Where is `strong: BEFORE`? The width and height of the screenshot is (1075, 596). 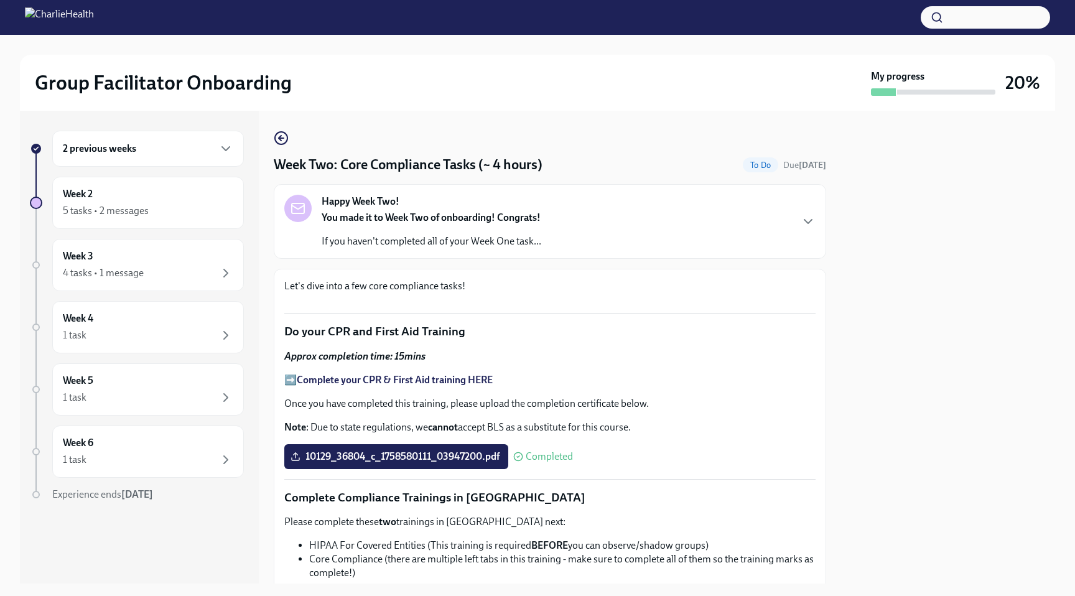
strong: BEFORE is located at coordinates (549, 545).